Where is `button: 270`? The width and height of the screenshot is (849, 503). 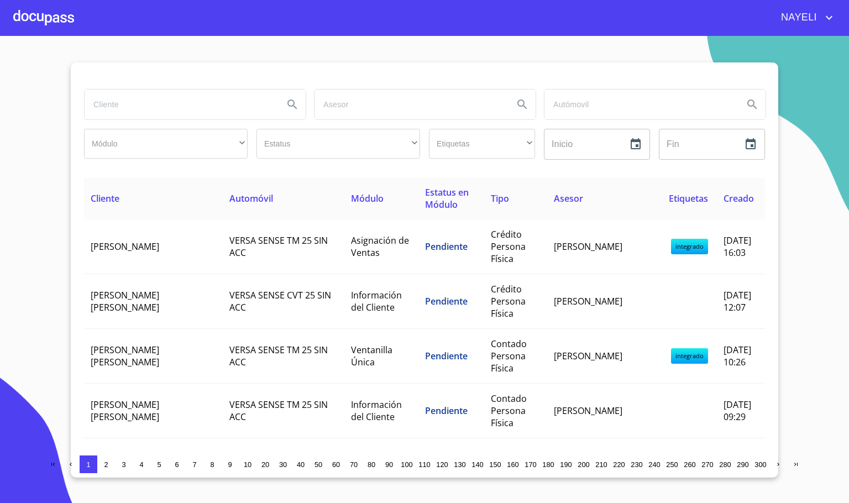 button: 270 is located at coordinates (708, 464).